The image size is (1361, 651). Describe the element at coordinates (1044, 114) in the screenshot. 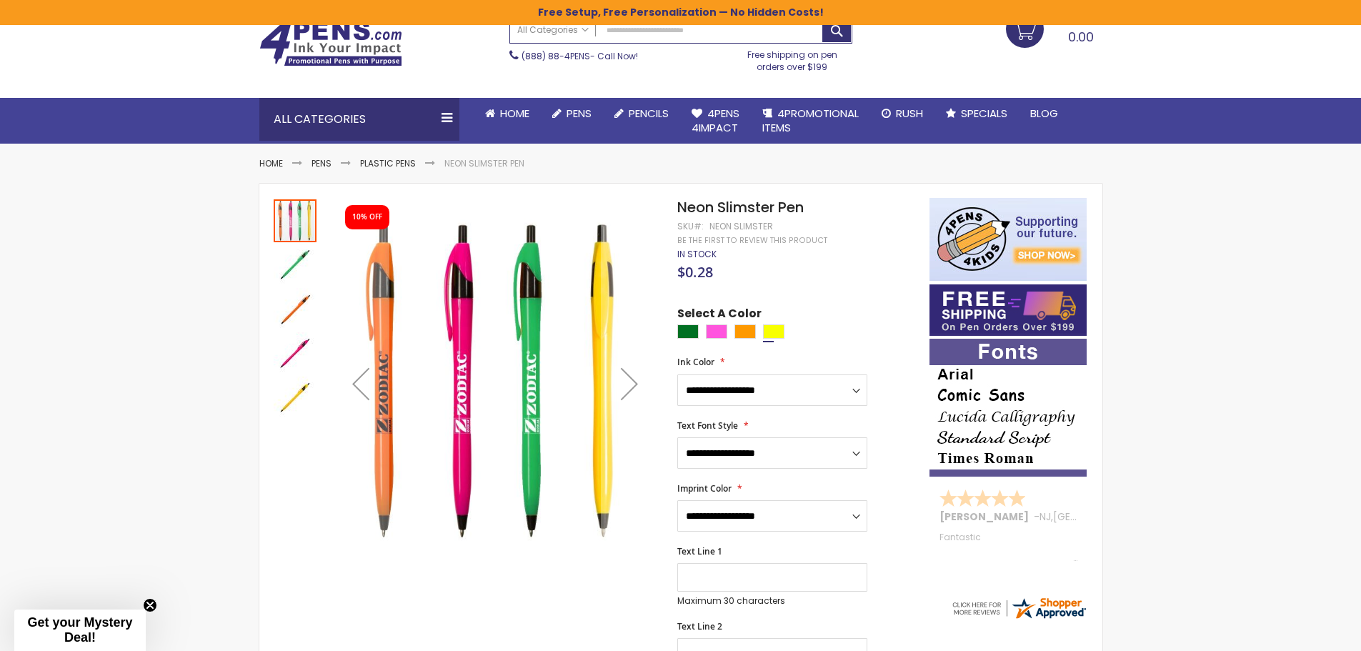

I see `a: Blog` at that location.